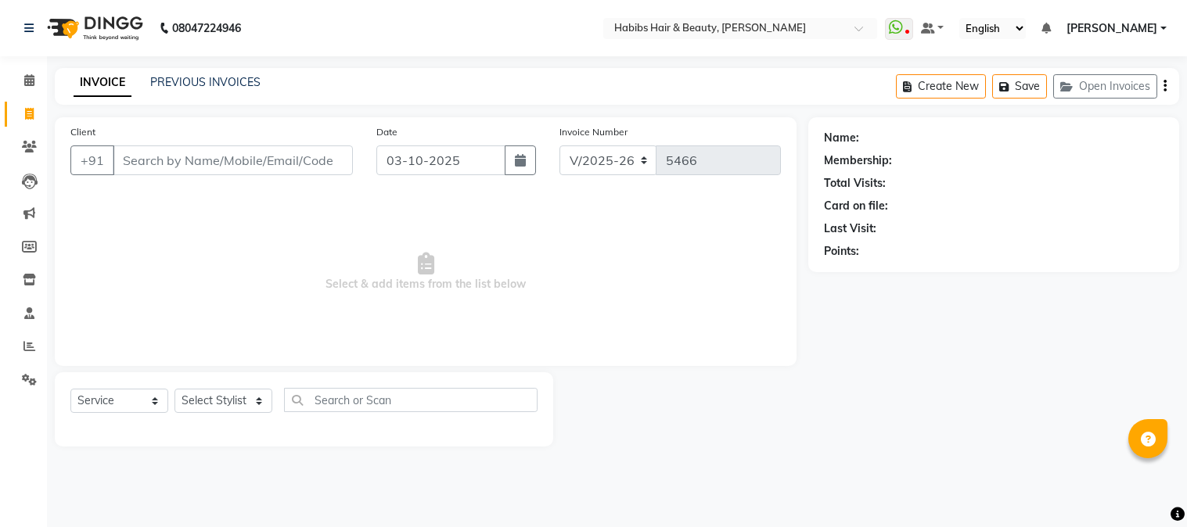 Image resolution: width=1187 pixels, height=527 pixels. What do you see at coordinates (232, 160) in the screenshot?
I see `input: Search by Name/Mobile/Email/Code` at bounding box center [232, 160].